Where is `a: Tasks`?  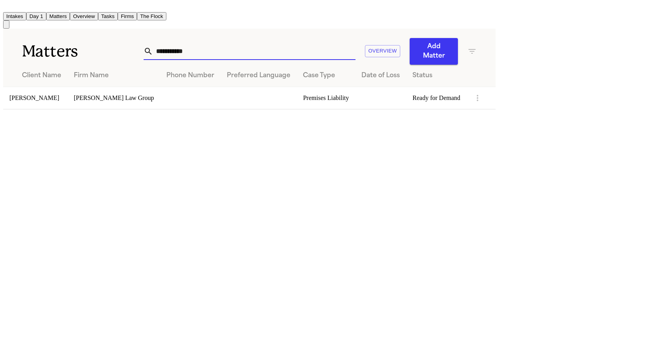 a: Tasks is located at coordinates (108, 16).